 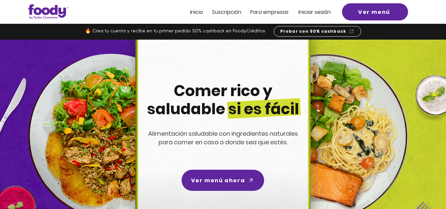 I want to click on span: ra empresas, so click(x=272, y=12).